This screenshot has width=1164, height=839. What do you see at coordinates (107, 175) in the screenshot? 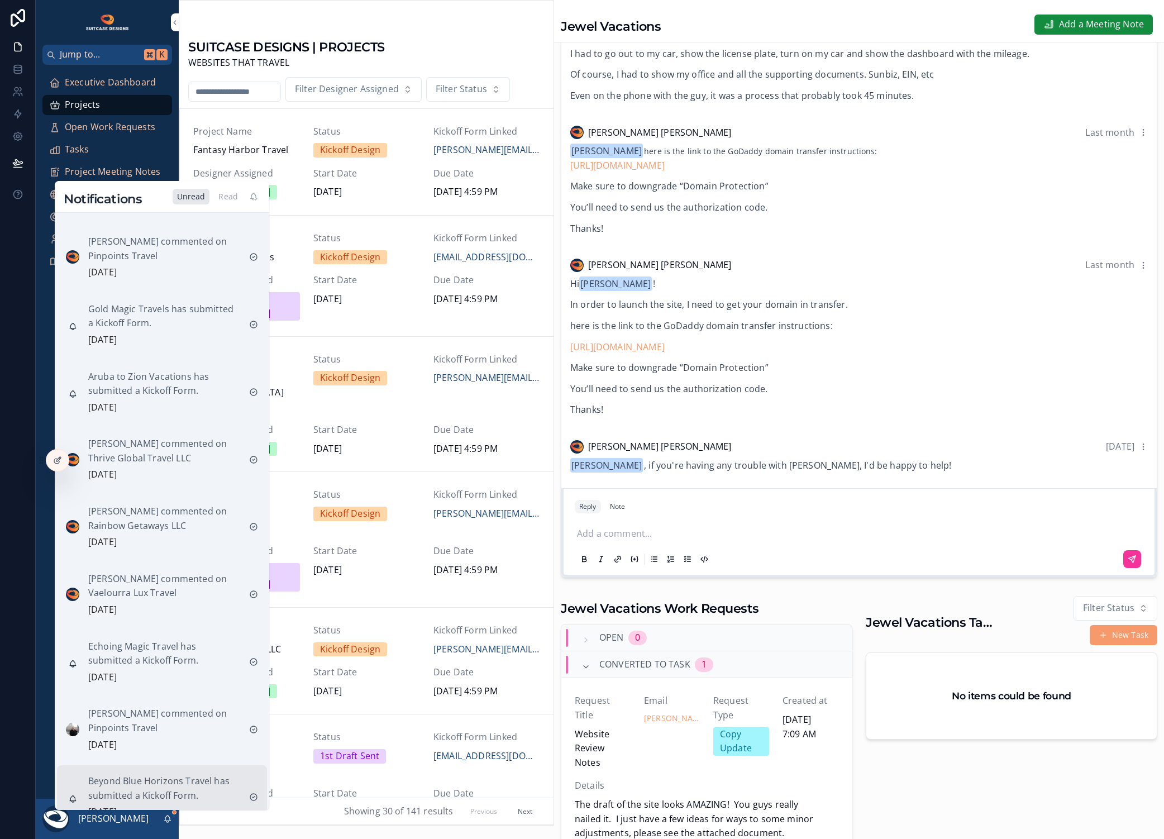
I see `div: scrollable content` at bounding box center [107, 175].